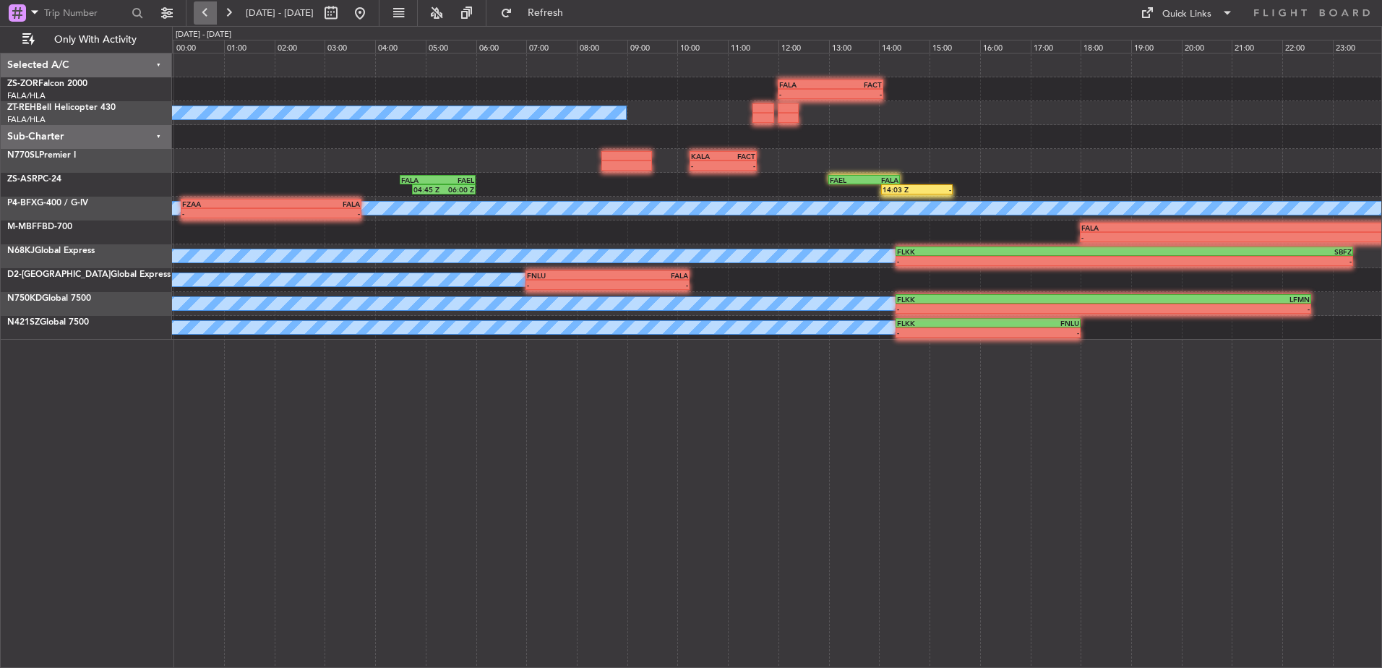 The height and width of the screenshot is (668, 1382). What do you see at coordinates (22, 84) in the screenshot?
I see `span: ZS-ZOR` at bounding box center [22, 84].